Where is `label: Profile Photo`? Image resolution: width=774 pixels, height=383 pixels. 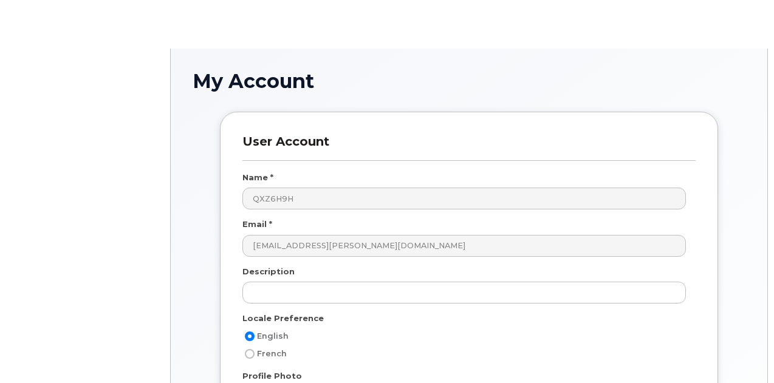 label: Profile Photo is located at coordinates (272, 376).